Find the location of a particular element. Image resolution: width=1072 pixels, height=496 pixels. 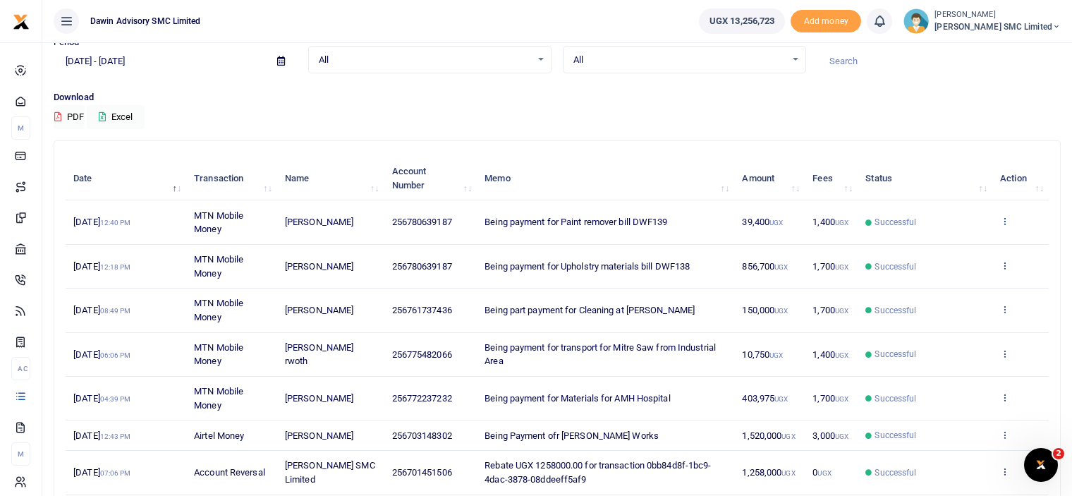

span: 150,000 is located at coordinates (765, 310).